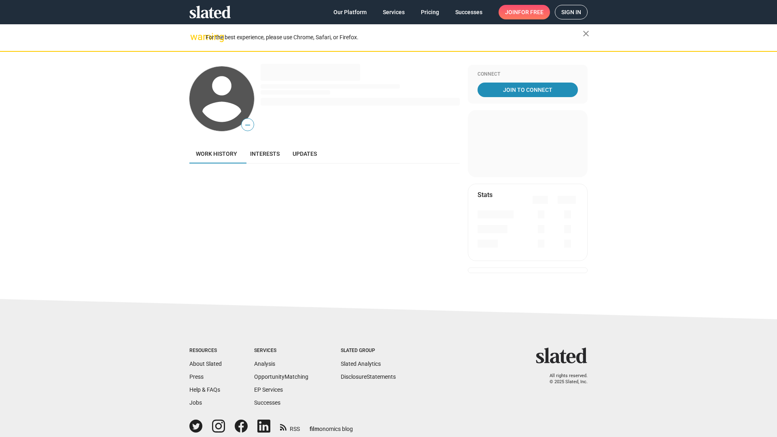 This screenshot has height=437, width=777. Describe the element at coordinates (265, 154) in the screenshot. I see `a: Interests` at that location.